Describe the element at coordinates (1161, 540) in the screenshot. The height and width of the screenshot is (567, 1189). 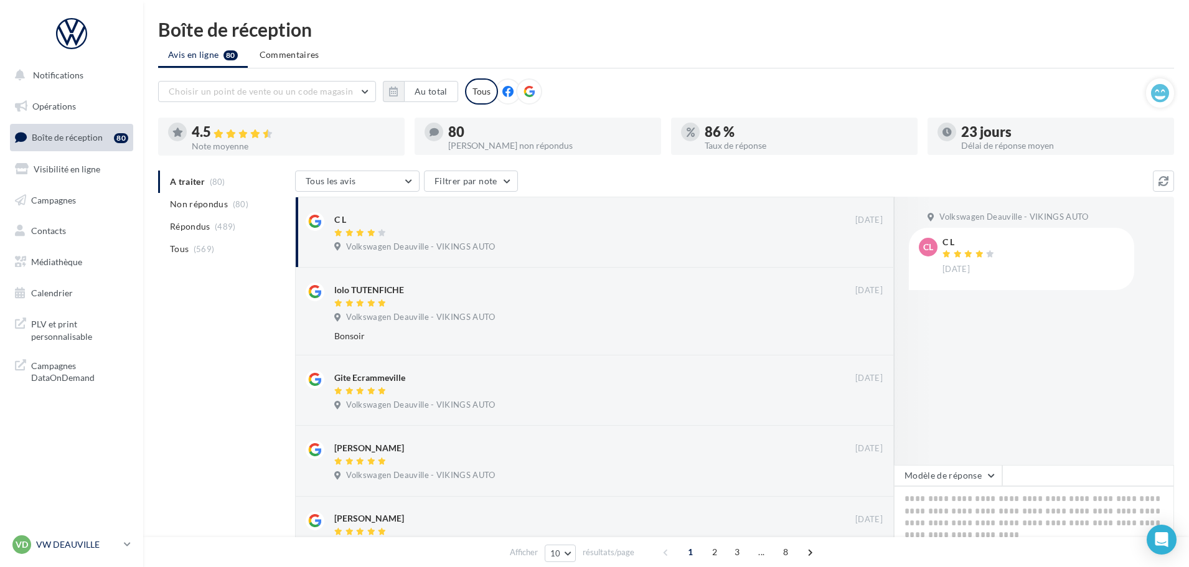
I see `div: Open Intercom Messenger` at that location.